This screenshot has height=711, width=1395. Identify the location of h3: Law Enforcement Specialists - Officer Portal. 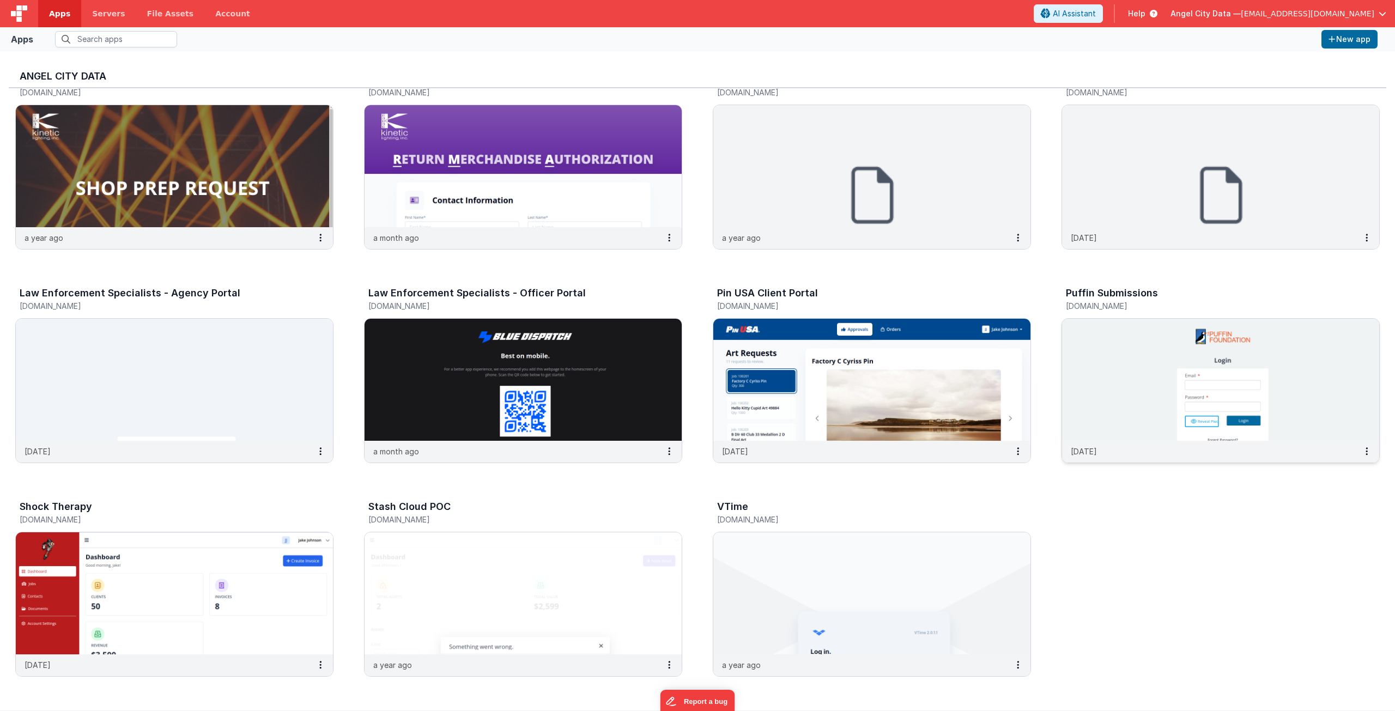
(477, 293).